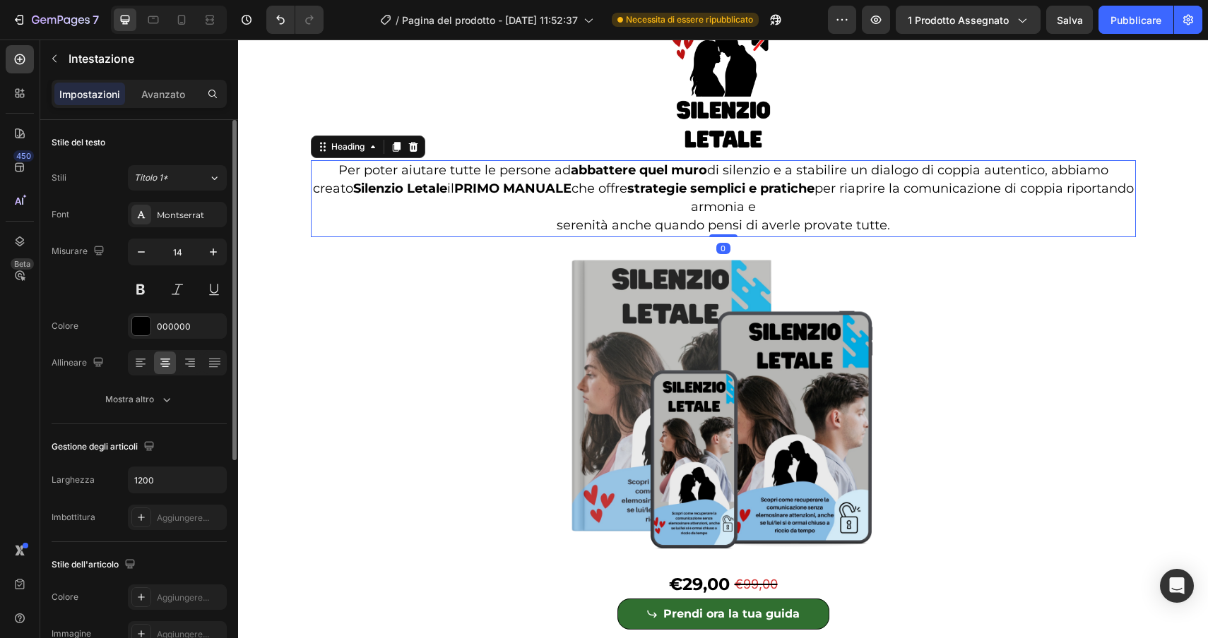 The height and width of the screenshot is (638, 1208). Describe the element at coordinates (689, 19) in the screenshot. I see `font: Necessita di essere ripubblicato` at that location.